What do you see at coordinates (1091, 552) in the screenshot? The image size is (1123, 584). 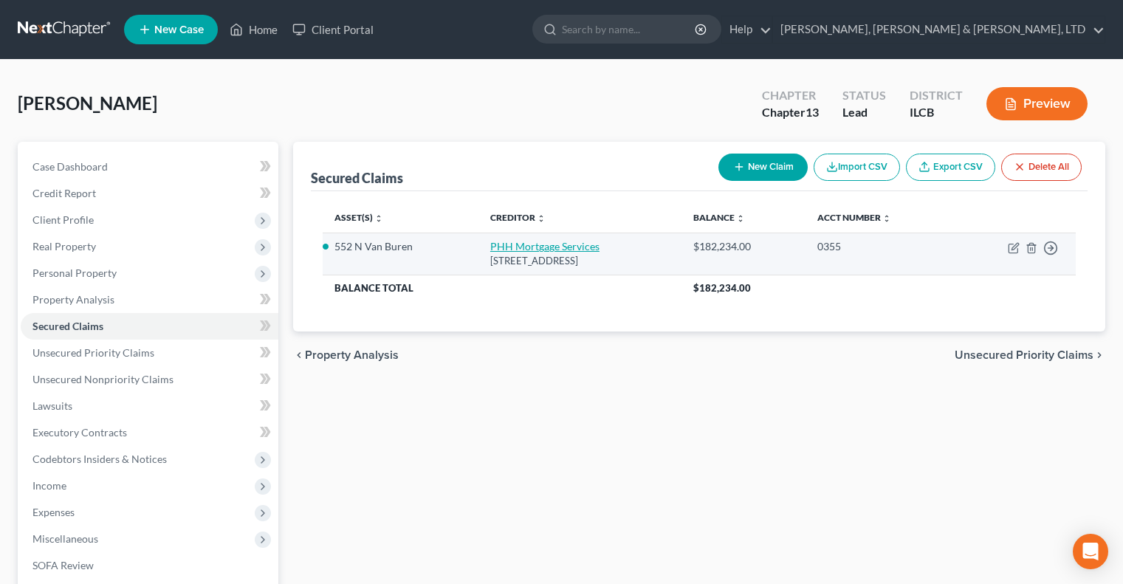 I see `div: Open Intercom Messenger` at bounding box center [1091, 552].